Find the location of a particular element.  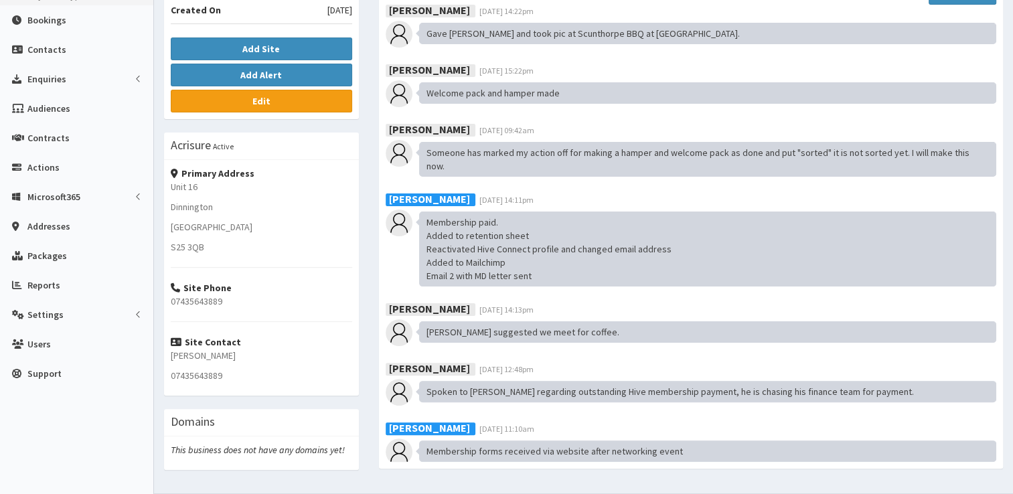

div: Welcome pack and hamper made is located at coordinates (708, 93).